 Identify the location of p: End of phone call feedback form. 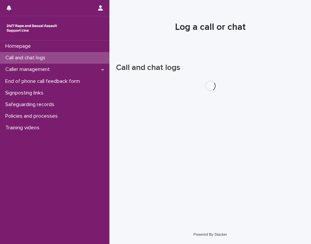
(44, 81).